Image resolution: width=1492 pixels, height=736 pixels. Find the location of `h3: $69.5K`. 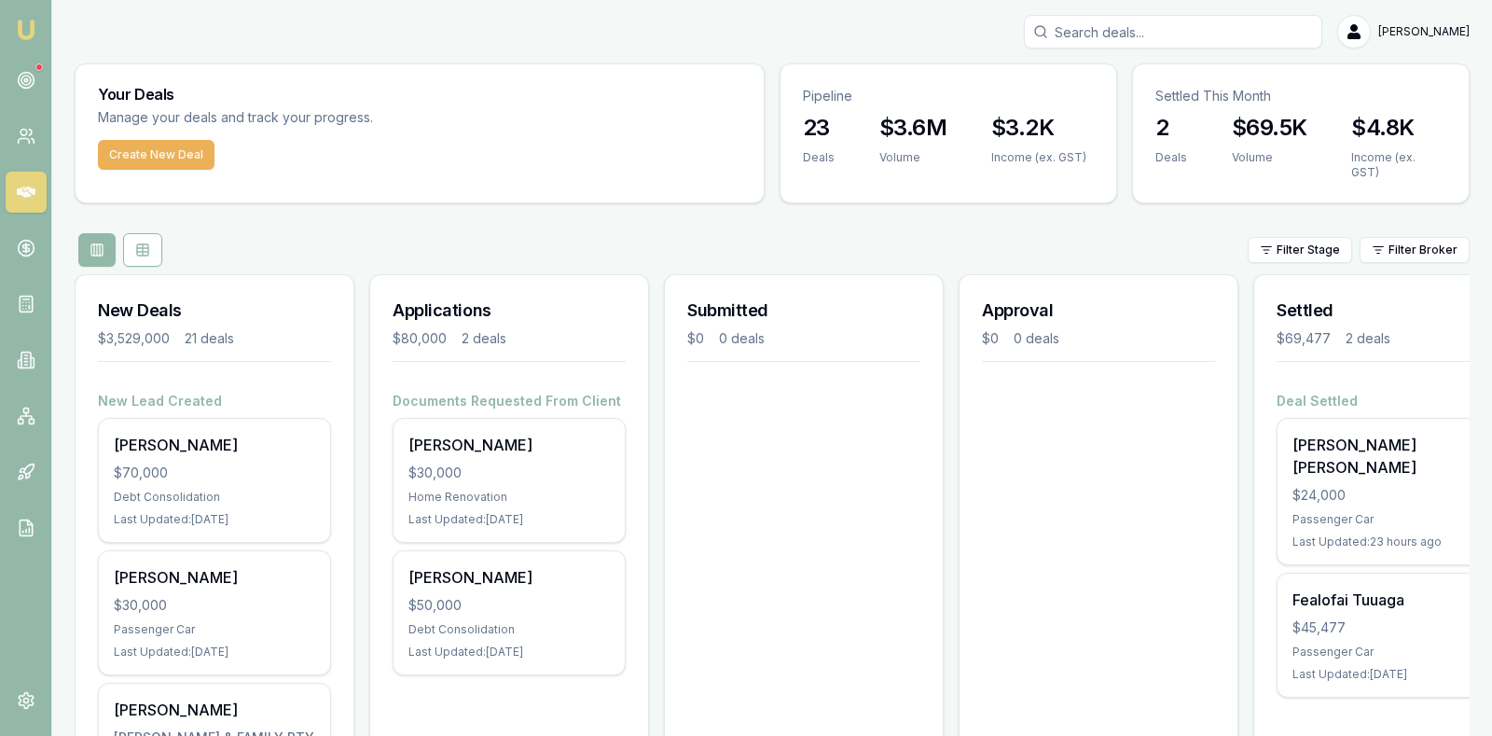

h3: $69.5K is located at coordinates (1269, 128).